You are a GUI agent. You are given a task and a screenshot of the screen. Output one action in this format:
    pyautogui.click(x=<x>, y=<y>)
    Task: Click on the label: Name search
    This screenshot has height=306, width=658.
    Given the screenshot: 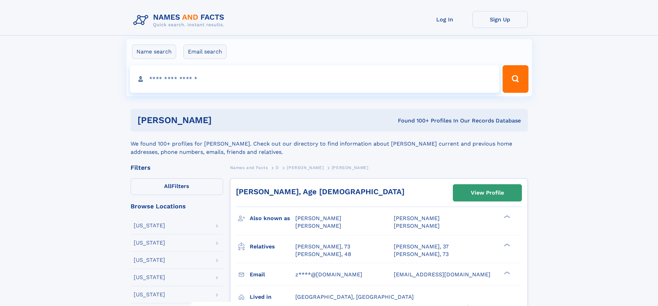 What is the action you would take?
    pyautogui.click(x=154, y=52)
    